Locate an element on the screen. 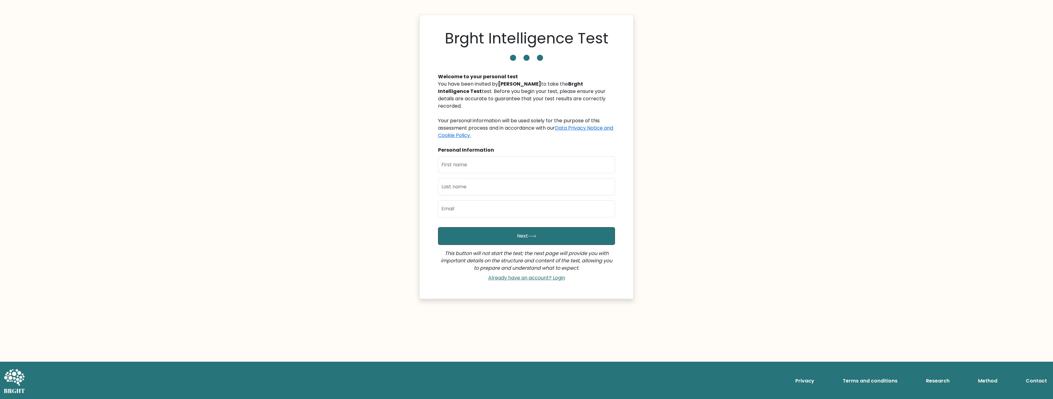 Image resolution: width=1053 pixels, height=399 pixels. a: Research is located at coordinates (938, 381).